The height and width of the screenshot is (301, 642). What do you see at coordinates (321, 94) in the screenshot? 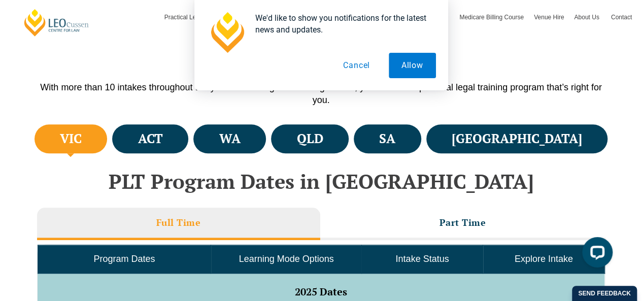
I see `p: With more than 10 intakes throughout the year and a range of learning modes, you can find a pract...` at bounding box center [321, 94].